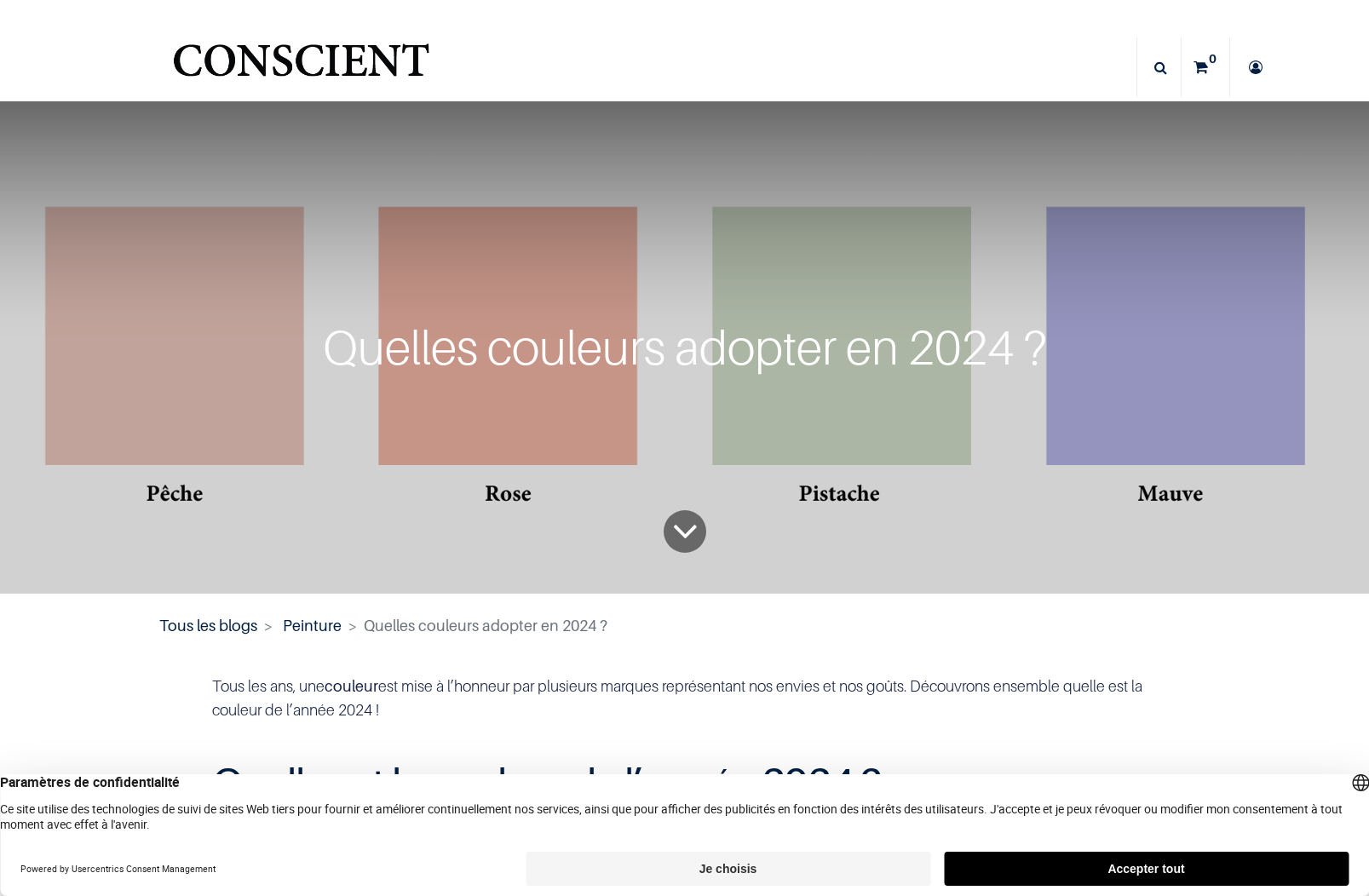 The height and width of the screenshot is (896, 1369). I want to click on nav: fil d'Ariane, so click(684, 625).